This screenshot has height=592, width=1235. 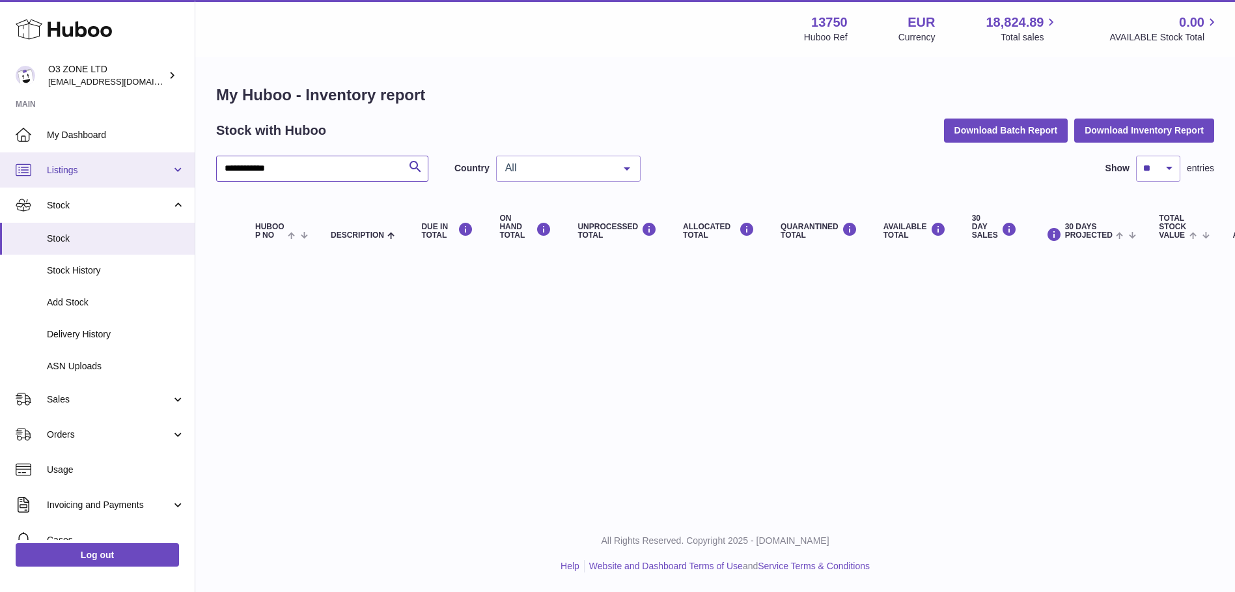 What do you see at coordinates (116, 366) in the screenshot?
I see `span: ASN Uploads` at bounding box center [116, 366].